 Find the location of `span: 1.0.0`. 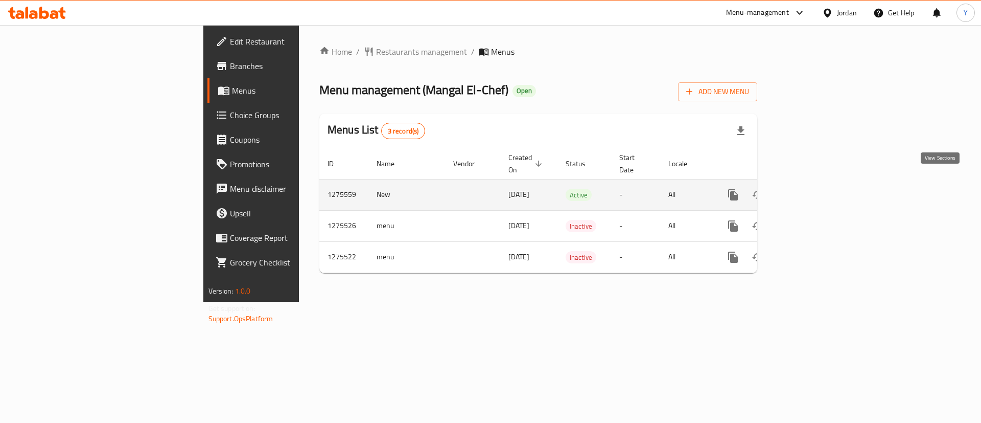

span: 1.0.0 is located at coordinates (243, 291).